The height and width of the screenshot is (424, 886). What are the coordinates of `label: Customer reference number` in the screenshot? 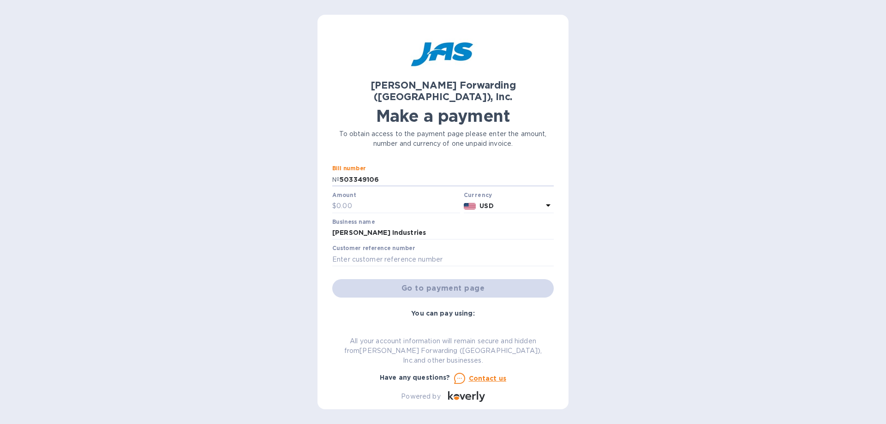 It's located at (373, 249).